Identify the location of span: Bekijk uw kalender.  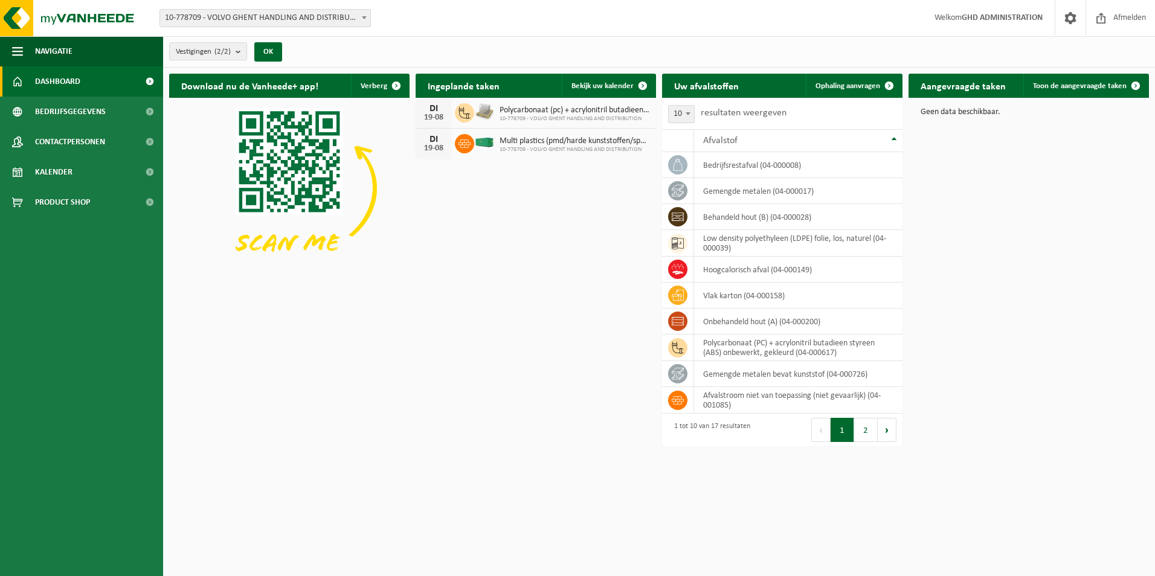
(602, 86).